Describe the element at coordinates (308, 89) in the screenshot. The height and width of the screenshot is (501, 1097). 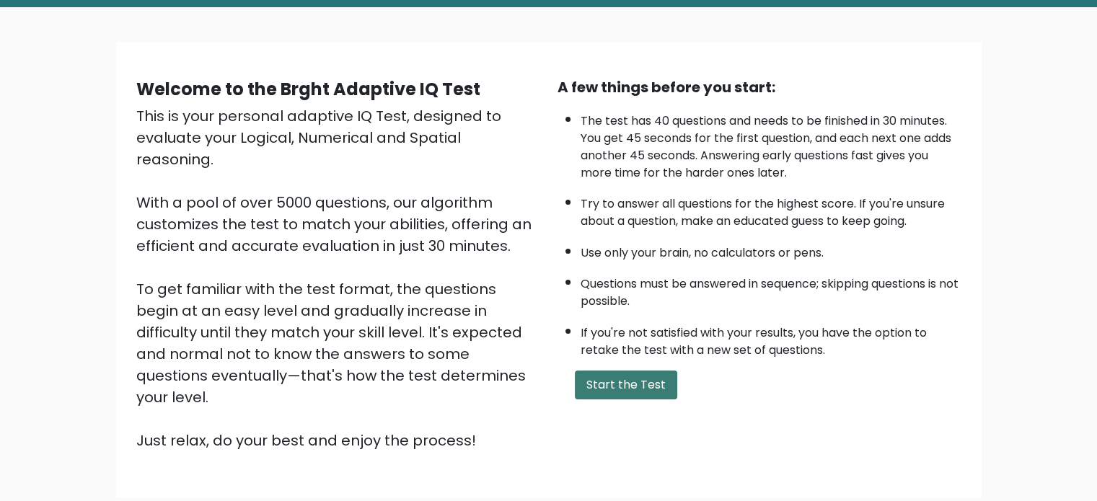
I see `b: Welcome to the Brght Adaptive IQ Test` at that location.